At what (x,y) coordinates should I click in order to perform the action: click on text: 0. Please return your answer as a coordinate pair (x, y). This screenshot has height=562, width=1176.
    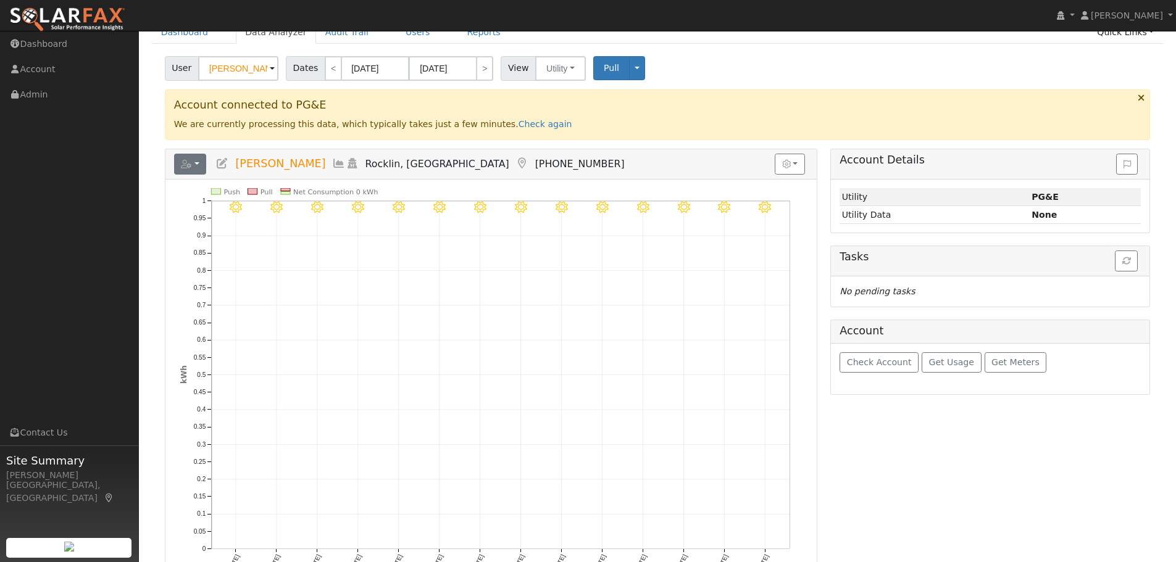
    Looking at the image, I should click on (204, 549).